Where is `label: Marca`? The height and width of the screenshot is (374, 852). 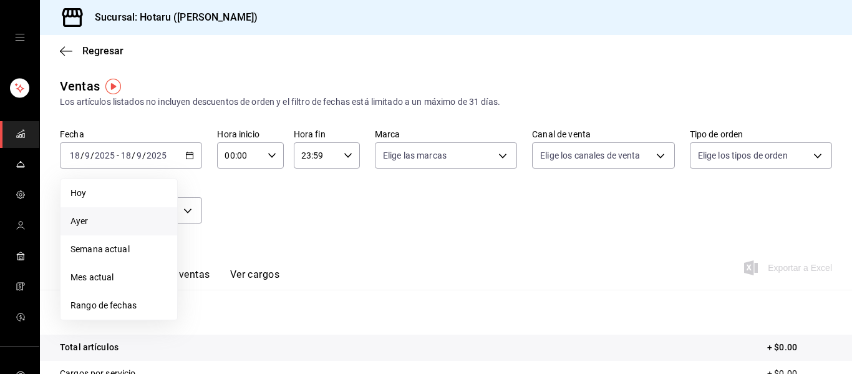 label: Marca is located at coordinates (446, 134).